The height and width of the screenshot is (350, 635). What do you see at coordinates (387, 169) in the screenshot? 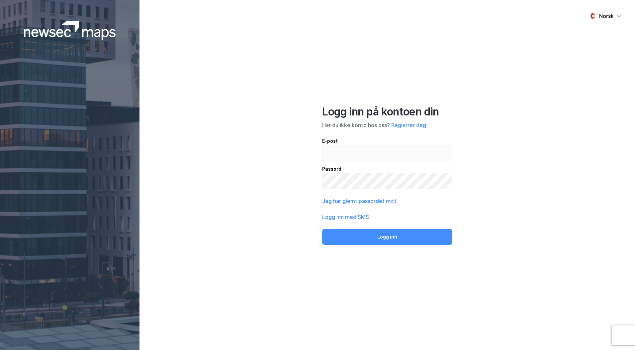
I see `div: Passord` at bounding box center [387, 169].